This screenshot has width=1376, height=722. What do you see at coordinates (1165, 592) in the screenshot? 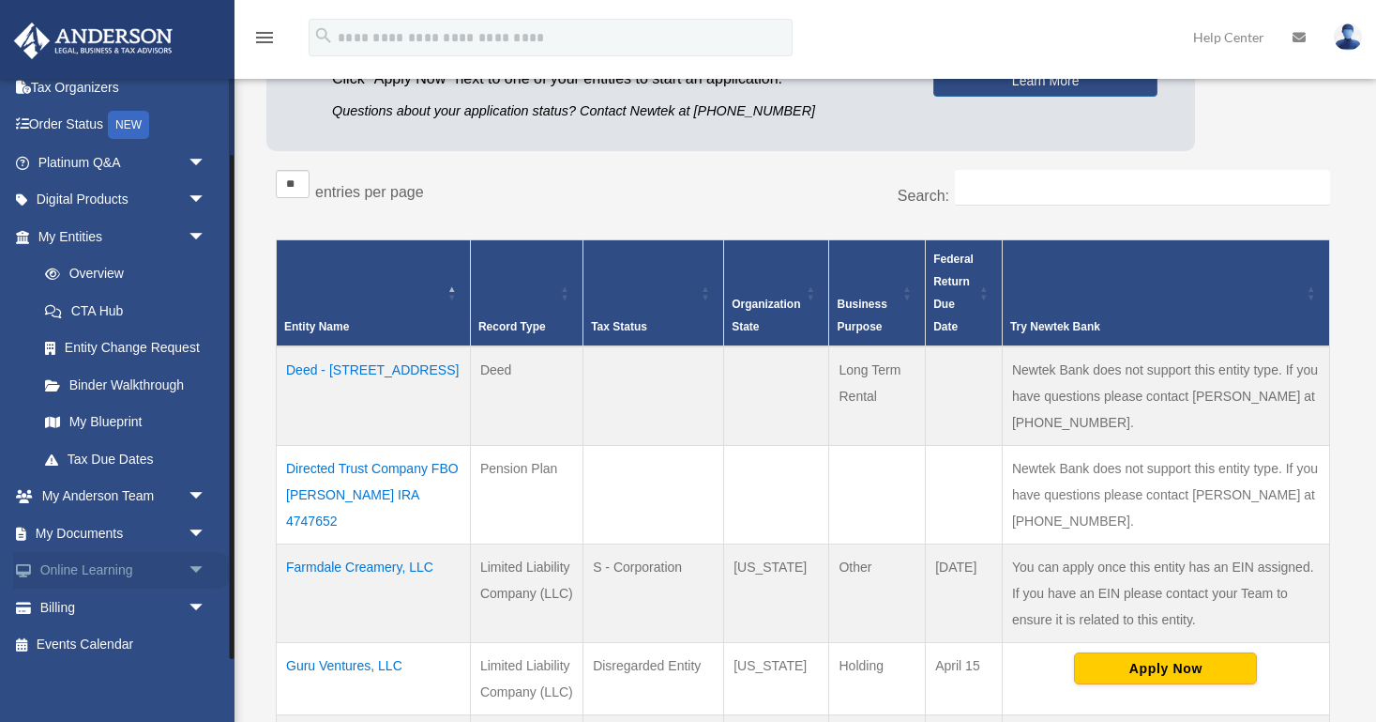
I see `td: You can apply once this entity has an EIN assigned. If you have an EIN please contact your Team t...` at bounding box center [1165, 592].